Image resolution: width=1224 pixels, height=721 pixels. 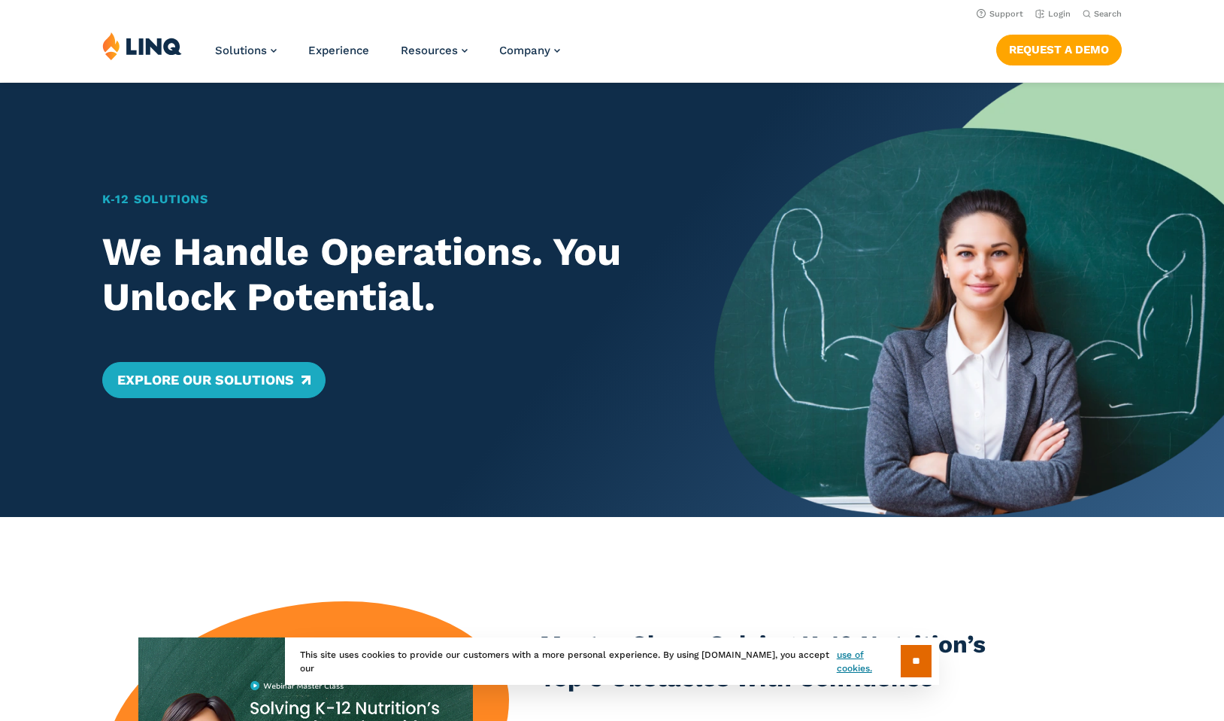 I want to click on a: Request a Demo, so click(x=1059, y=50).